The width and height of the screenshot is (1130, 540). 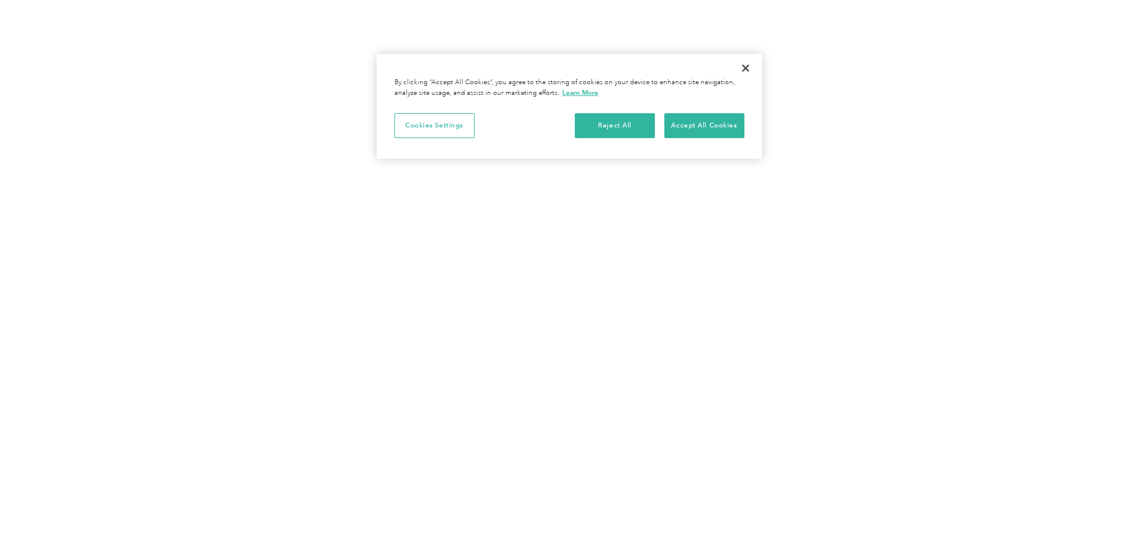 What do you see at coordinates (615, 126) in the screenshot?
I see `button: Reject All` at bounding box center [615, 126].